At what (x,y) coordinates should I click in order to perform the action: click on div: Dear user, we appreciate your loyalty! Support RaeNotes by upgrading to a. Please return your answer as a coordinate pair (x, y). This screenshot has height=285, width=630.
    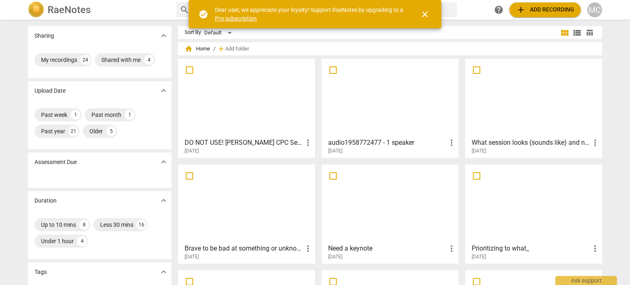
    Looking at the image, I should click on (310, 14).